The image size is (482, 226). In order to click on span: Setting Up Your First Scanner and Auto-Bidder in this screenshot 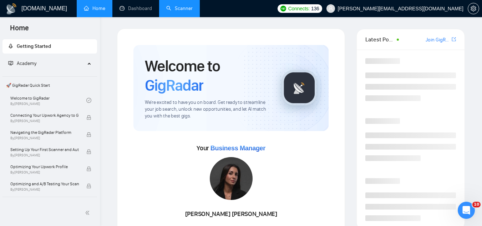, I will do `click(45, 150)`.